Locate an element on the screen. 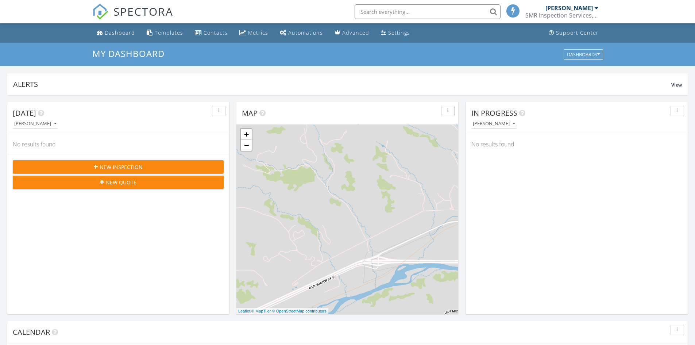  span: New Inspection is located at coordinates (121, 167).